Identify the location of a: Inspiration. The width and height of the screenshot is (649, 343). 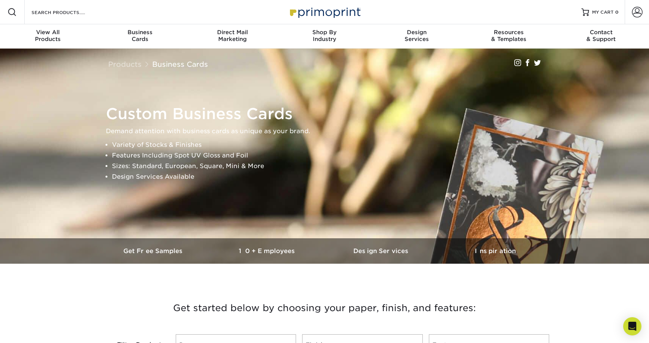
(496, 251).